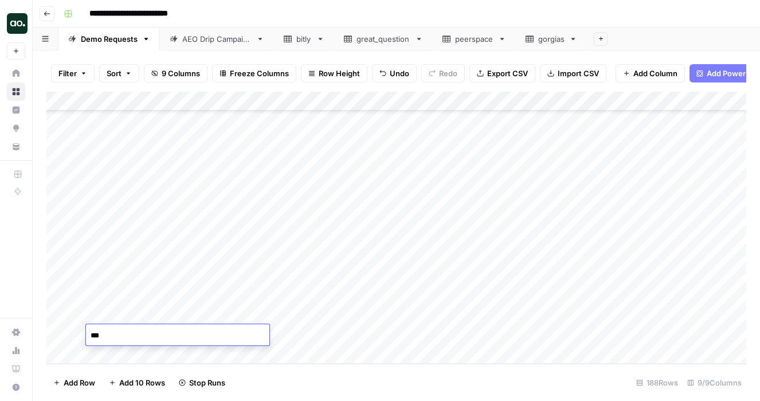 The image size is (760, 401). Describe the element at coordinates (551, 39) in the screenshot. I see `div: gorgias` at that location.